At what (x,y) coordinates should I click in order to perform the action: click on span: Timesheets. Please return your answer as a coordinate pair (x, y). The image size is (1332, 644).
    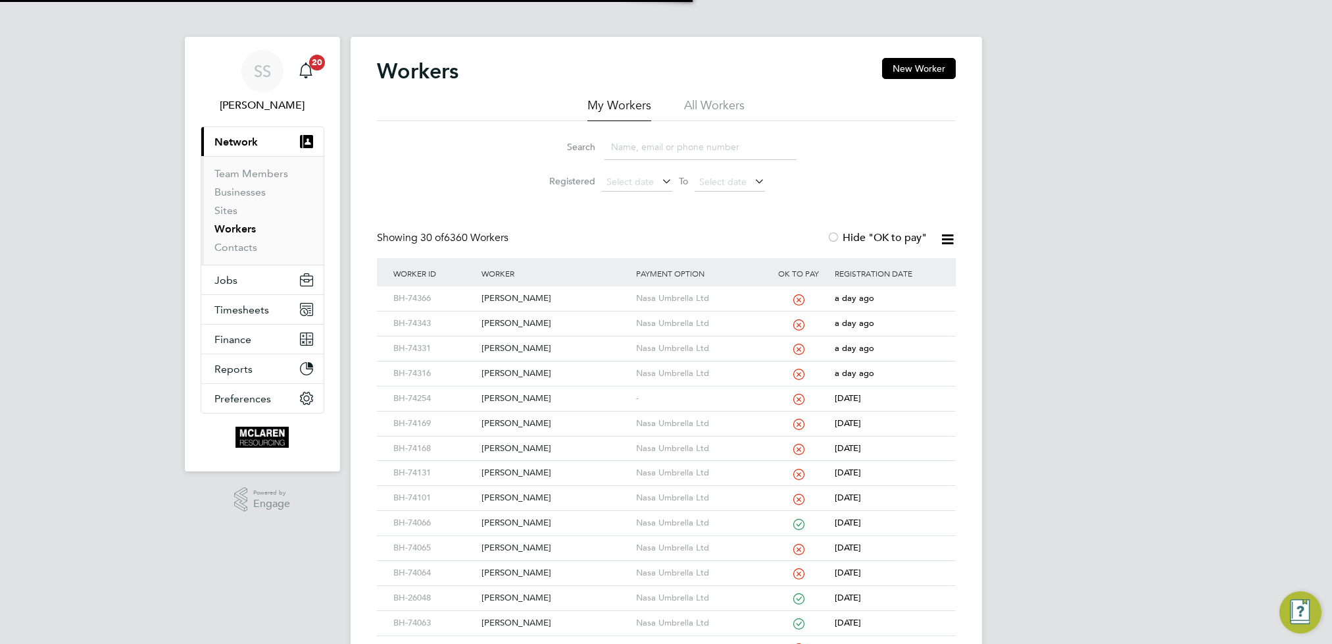
    Looking at the image, I should click on (241, 309).